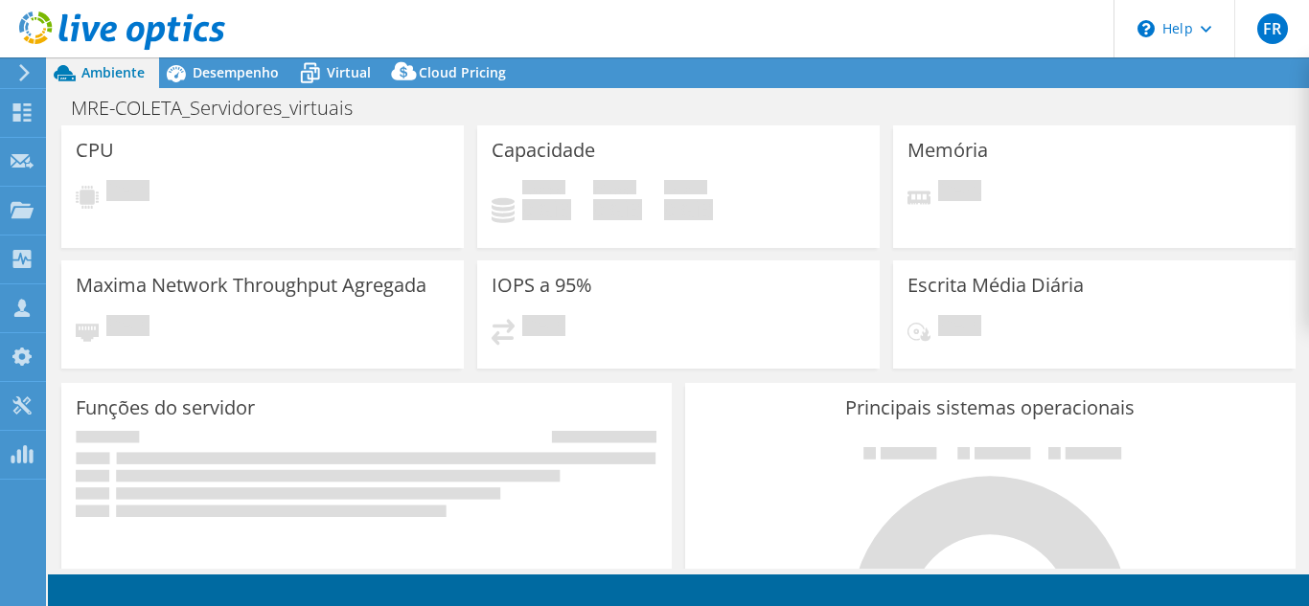 The image size is (1309, 606). I want to click on h3: IOPS a 95%, so click(541, 285).